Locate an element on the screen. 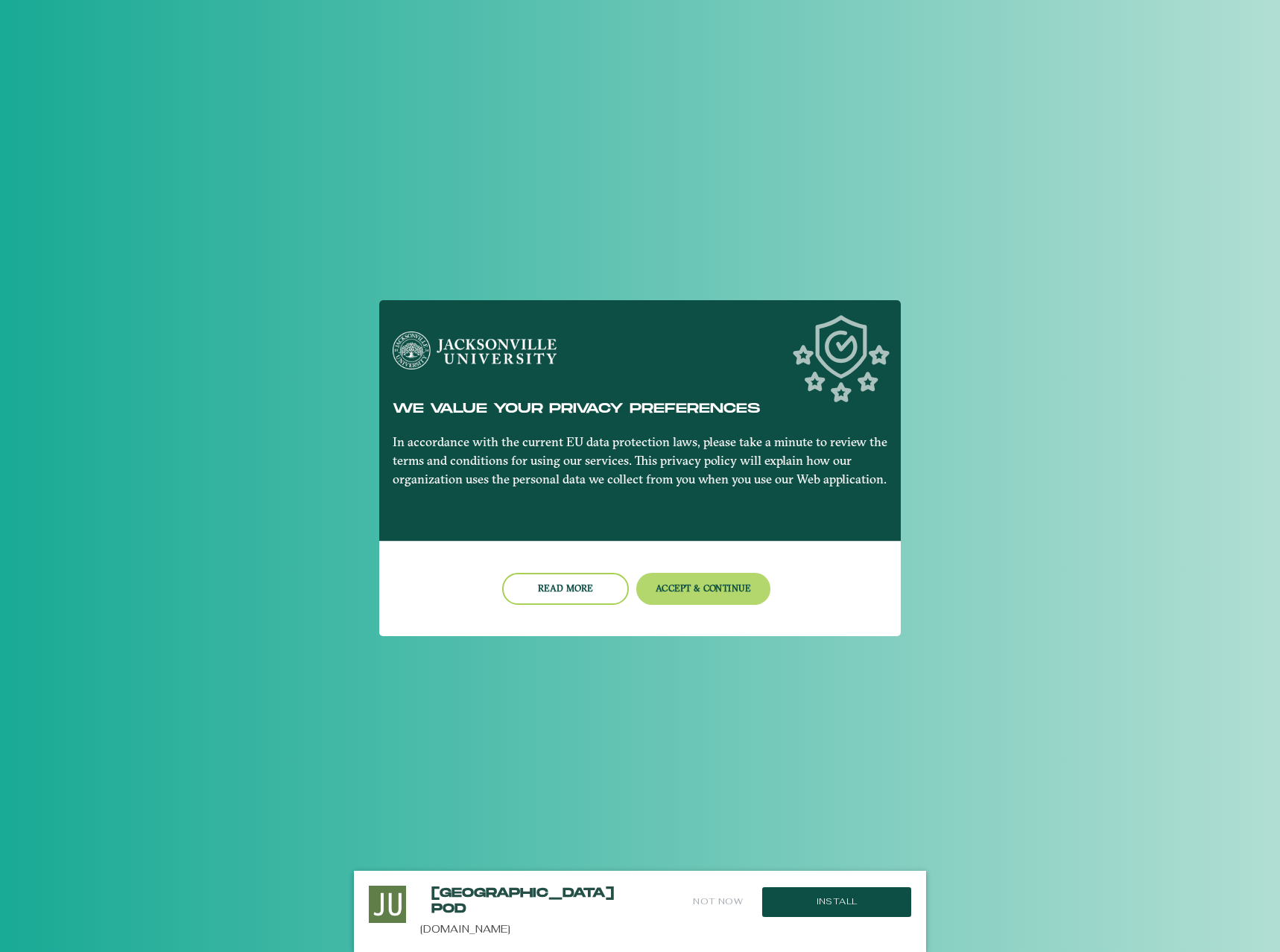 The width and height of the screenshot is (1280, 952). h5: We value your privacy preferences is located at coordinates (640, 409).